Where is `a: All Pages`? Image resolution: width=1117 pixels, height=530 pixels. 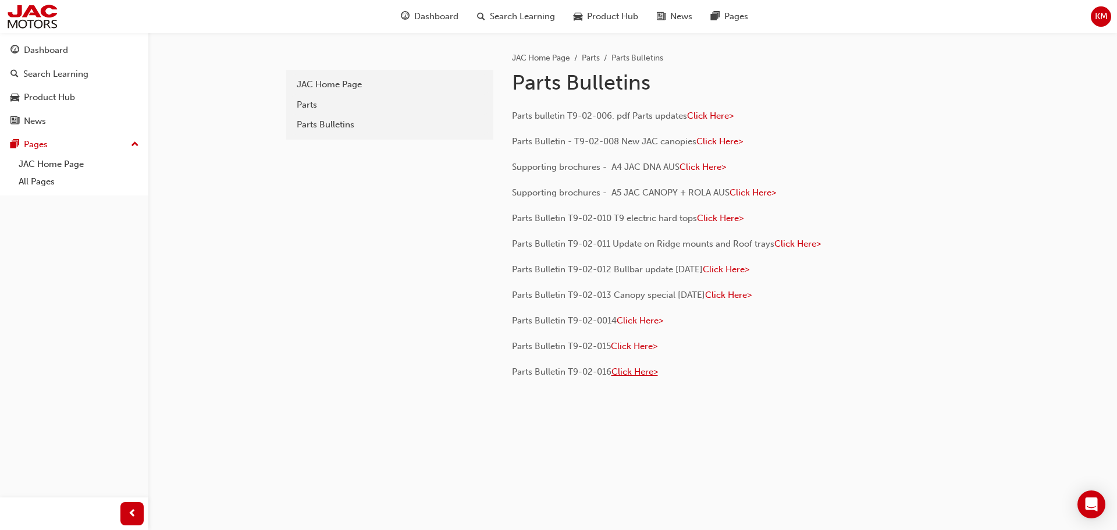
a: All Pages is located at coordinates (79, 182).